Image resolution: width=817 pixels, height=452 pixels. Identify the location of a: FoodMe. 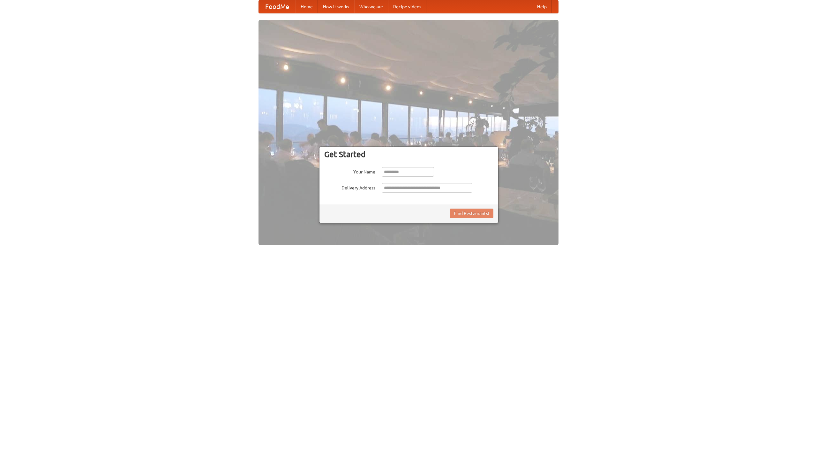
(277, 7).